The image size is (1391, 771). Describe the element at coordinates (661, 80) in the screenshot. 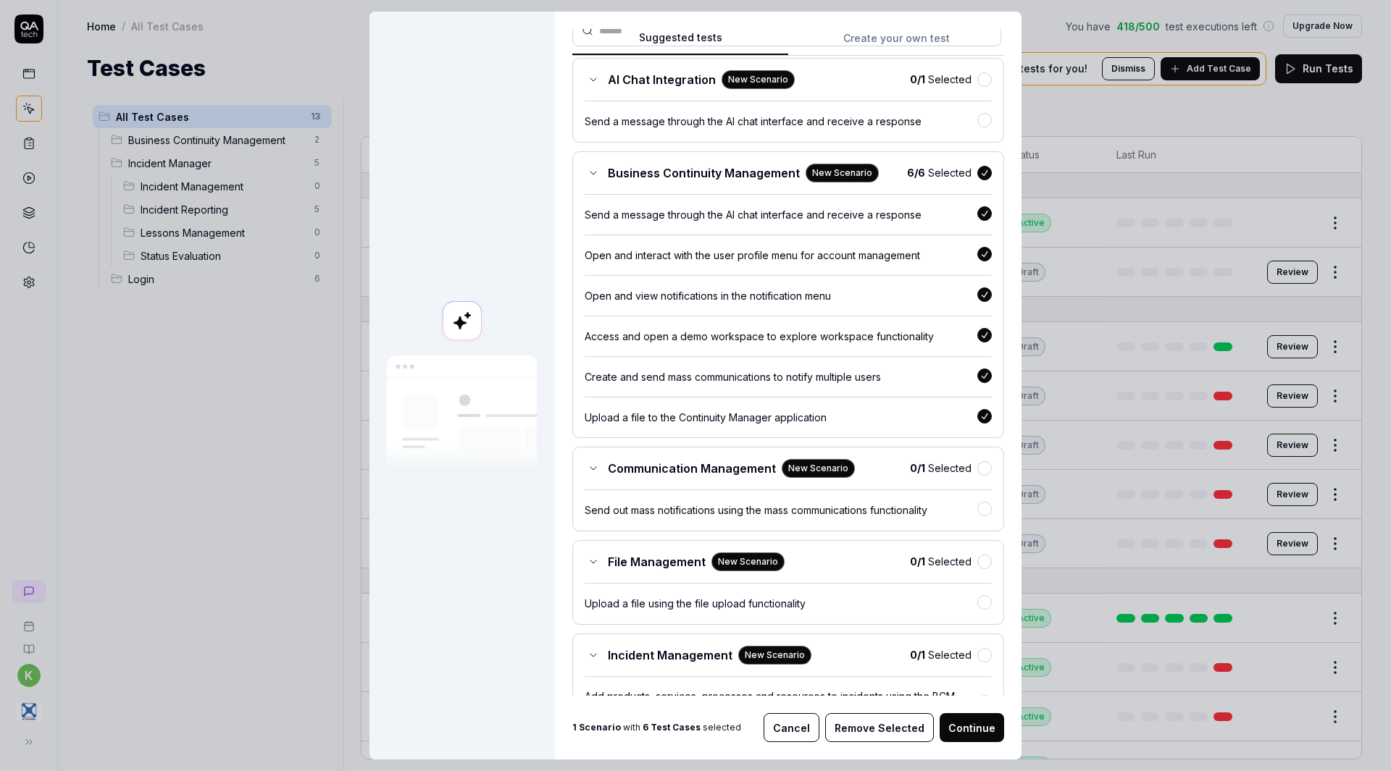

I see `span: AI Chat Integration` at that location.